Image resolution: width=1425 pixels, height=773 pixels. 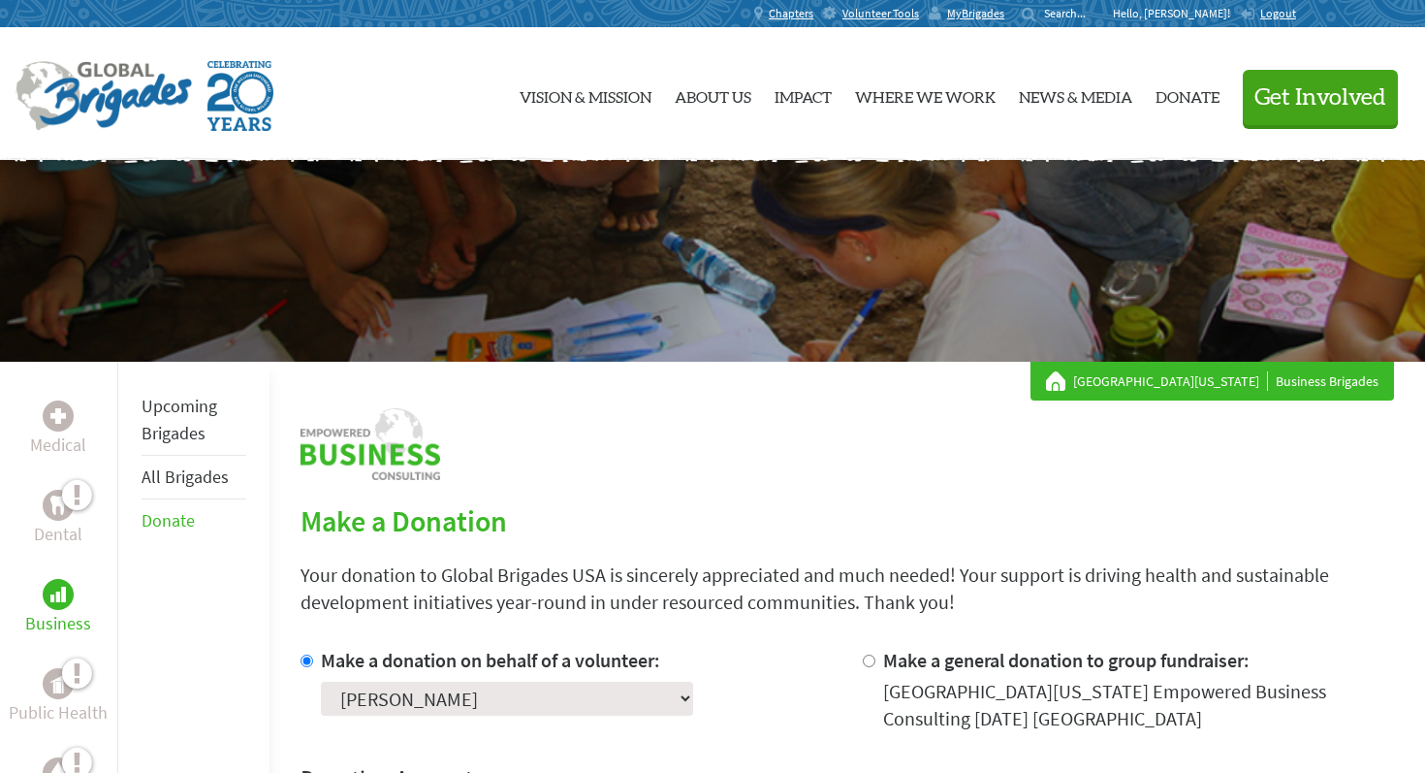 I want to click on a: Impact, so click(x=803, y=94).